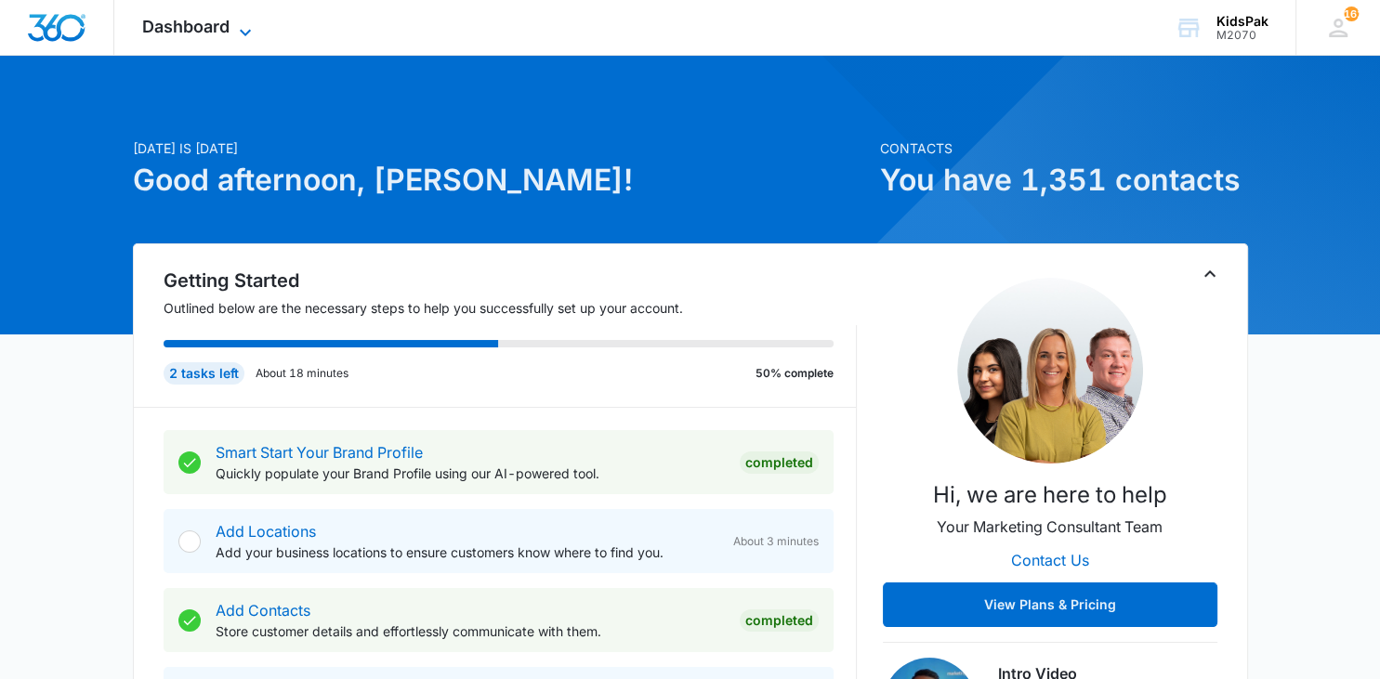 This screenshot has width=1380, height=679. Describe the element at coordinates (302, 374) in the screenshot. I see `p: About 18 minutes` at that location.